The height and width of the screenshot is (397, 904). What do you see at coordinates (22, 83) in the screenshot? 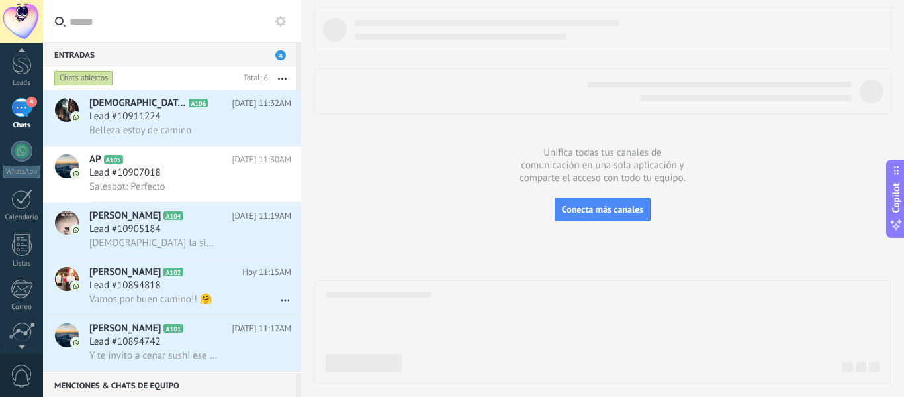
I see `div: Leads` at bounding box center [22, 83].